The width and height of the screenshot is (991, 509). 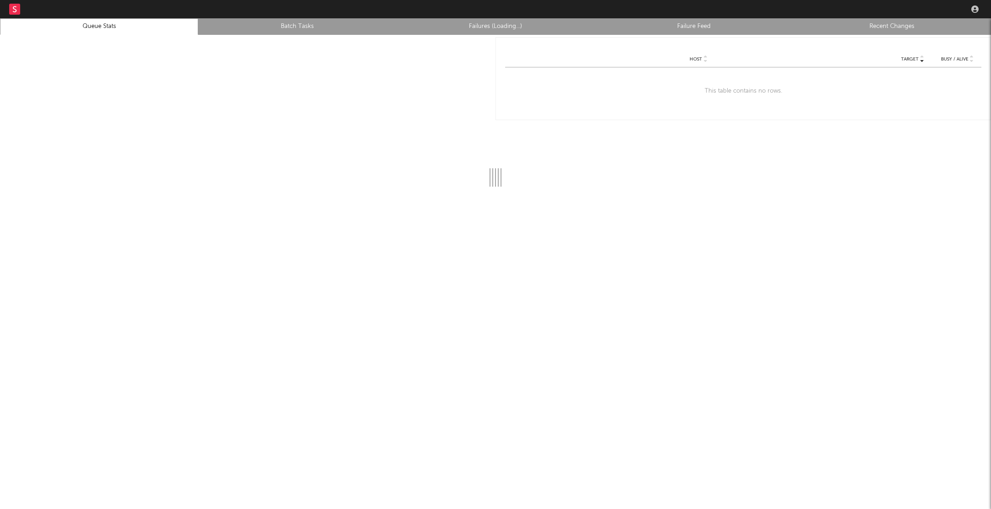 I want to click on span: Target, so click(x=909, y=59).